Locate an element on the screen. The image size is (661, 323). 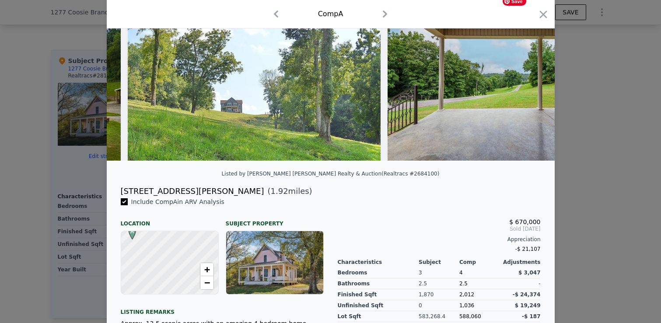
span: -$ 187 is located at coordinates (531, 316).